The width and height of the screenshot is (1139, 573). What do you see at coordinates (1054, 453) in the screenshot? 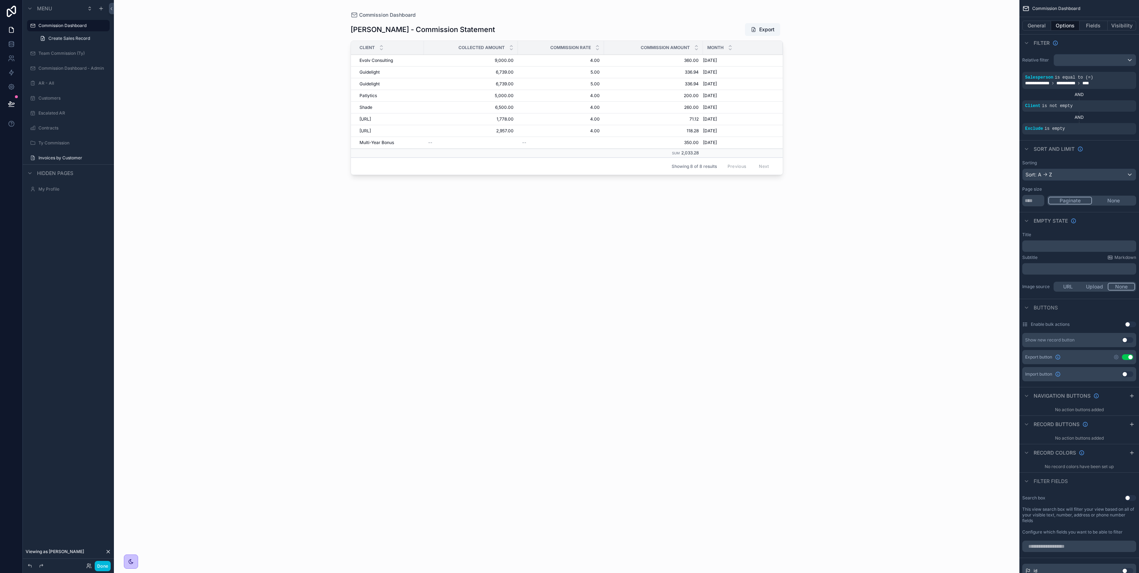
I see `span: Record colors` at bounding box center [1054, 453].